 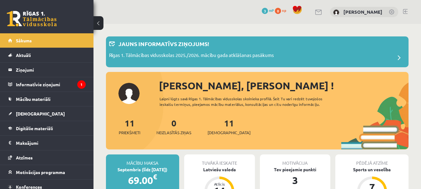 What do you see at coordinates (143, 161) in the screenshot?
I see `div: Mācību maksa` at bounding box center [143, 161].